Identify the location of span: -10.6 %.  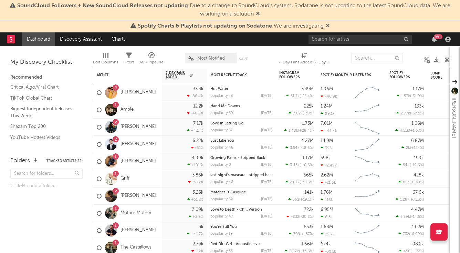
(307, 165).